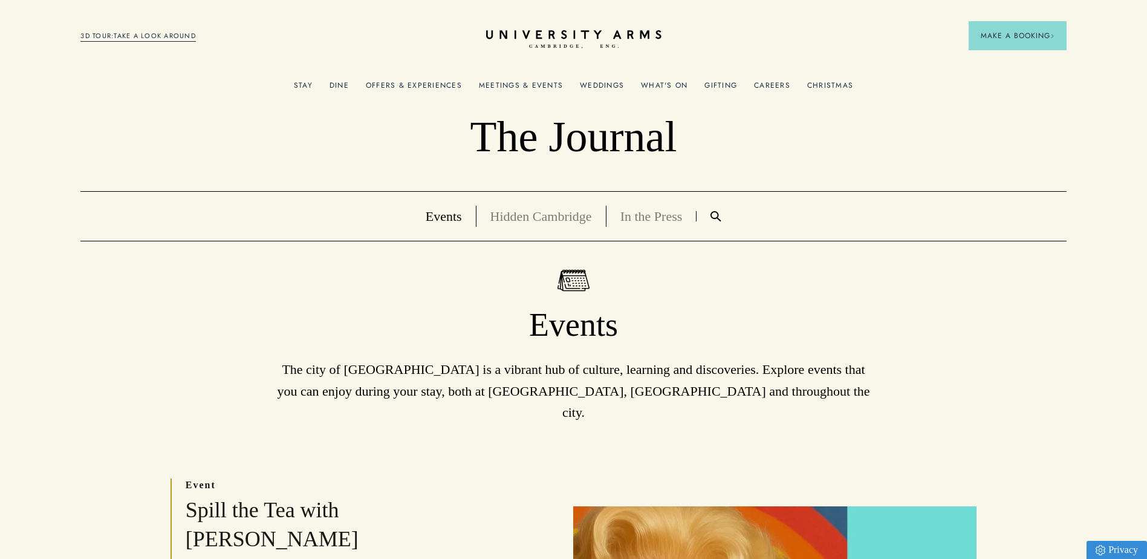 Image resolution: width=1147 pixels, height=559 pixels. What do you see at coordinates (574, 39) in the screenshot?
I see `a: Home` at bounding box center [574, 39].